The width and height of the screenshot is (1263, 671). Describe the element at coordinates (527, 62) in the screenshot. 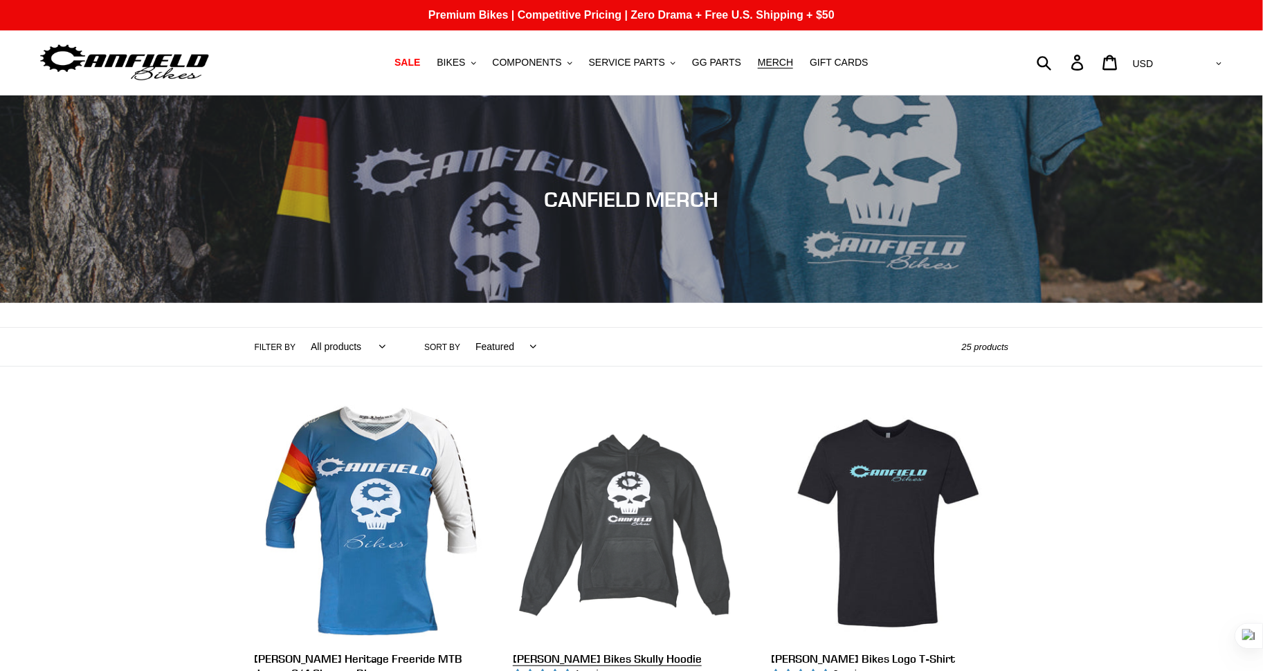

I see `span: COMPONENTS` at that location.